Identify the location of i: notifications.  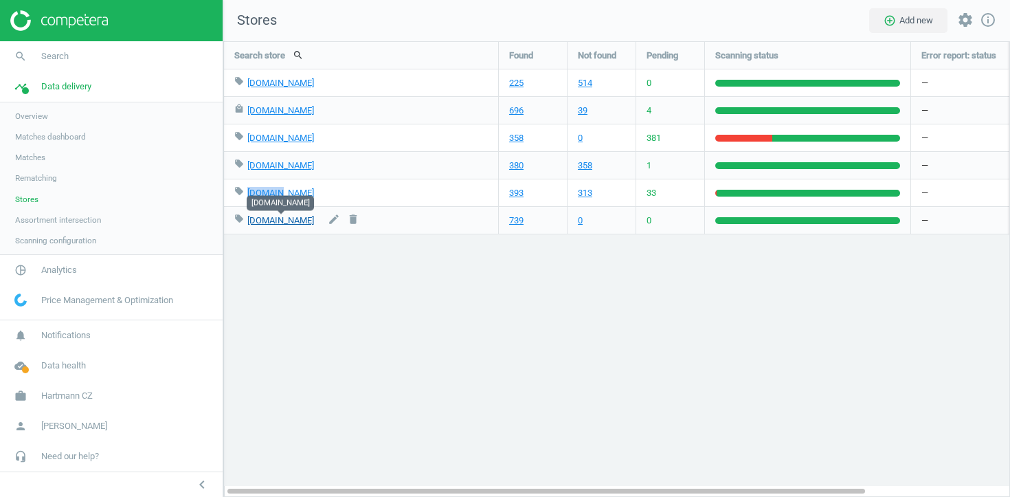
(21, 335).